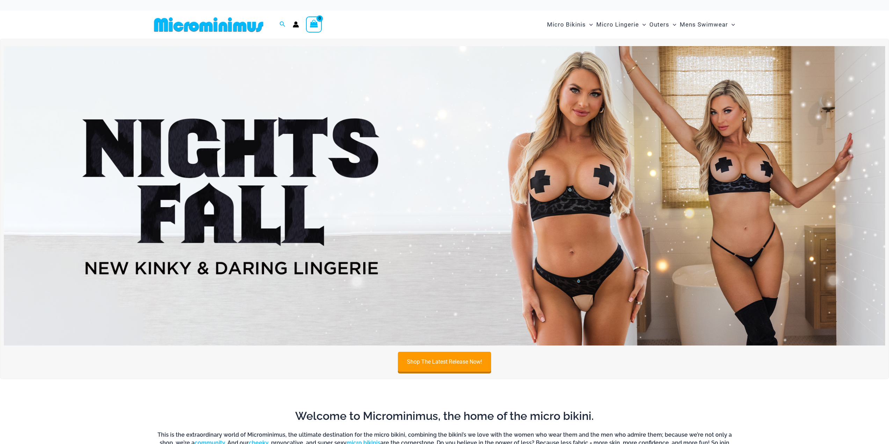 The image size is (889, 444). Describe the element at coordinates (663, 24) in the screenshot. I see `a: OutersMenu ToggleMenu Toggle` at that location.